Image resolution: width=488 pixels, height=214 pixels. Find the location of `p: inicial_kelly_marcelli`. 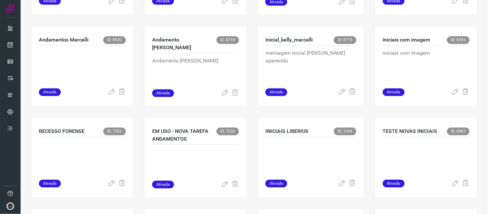

p: inicial_kelly_marcelli is located at coordinates (289, 40).